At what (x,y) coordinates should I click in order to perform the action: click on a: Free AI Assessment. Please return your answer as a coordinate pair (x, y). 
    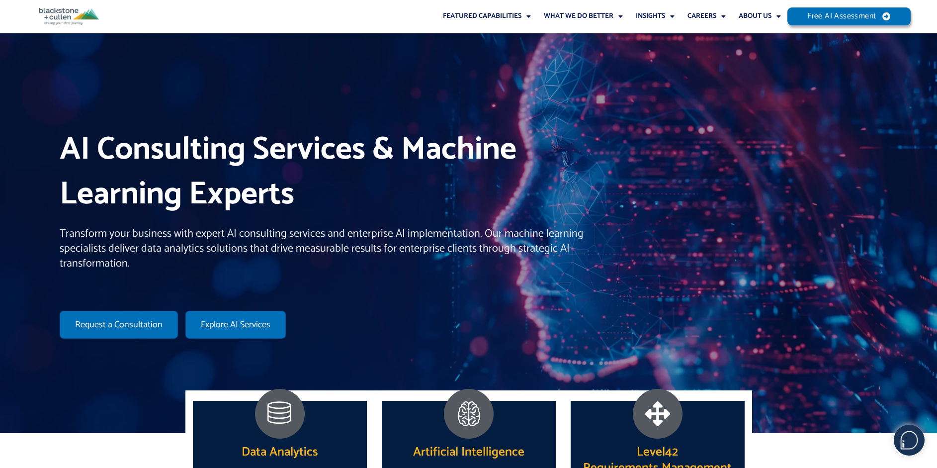
    Looking at the image, I should click on (849, 16).